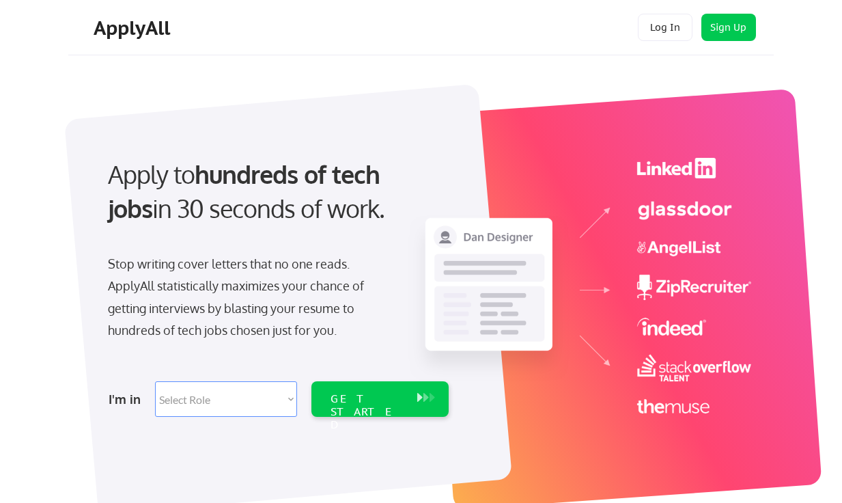  Describe the element at coordinates (367, 412) in the screenshot. I see `div: GET STARTED` at that location.